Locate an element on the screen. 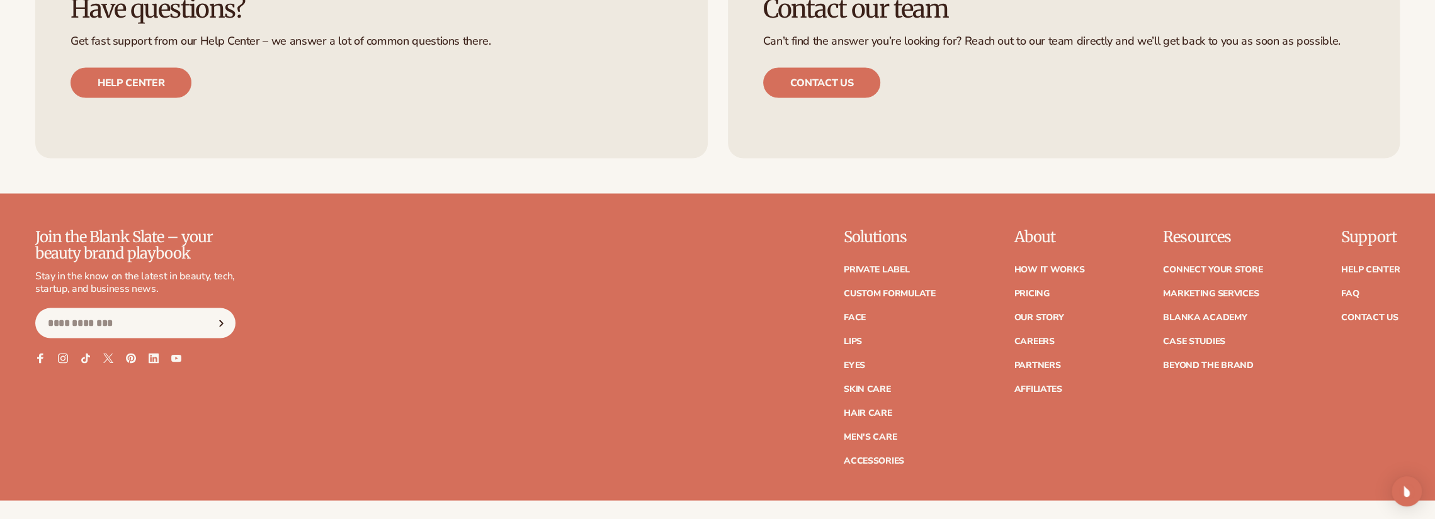 Image resolution: width=1435 pixels, height=519 pixels. a: Skin Care is located at coordinates (867, 390).